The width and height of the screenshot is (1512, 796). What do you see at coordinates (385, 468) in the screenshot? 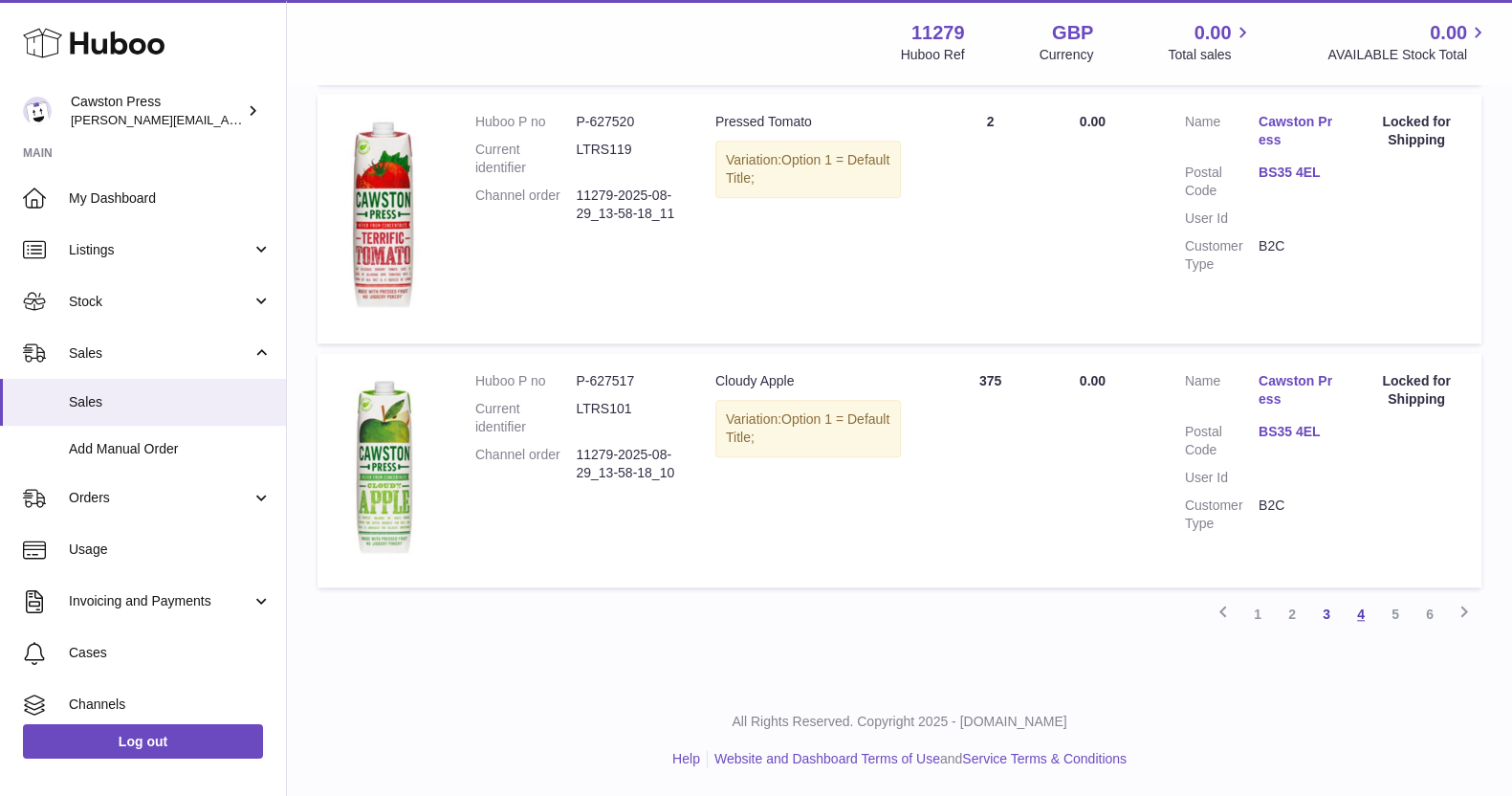
I see `img: 112791728631620.JPG` at bounding box center [385, 468].